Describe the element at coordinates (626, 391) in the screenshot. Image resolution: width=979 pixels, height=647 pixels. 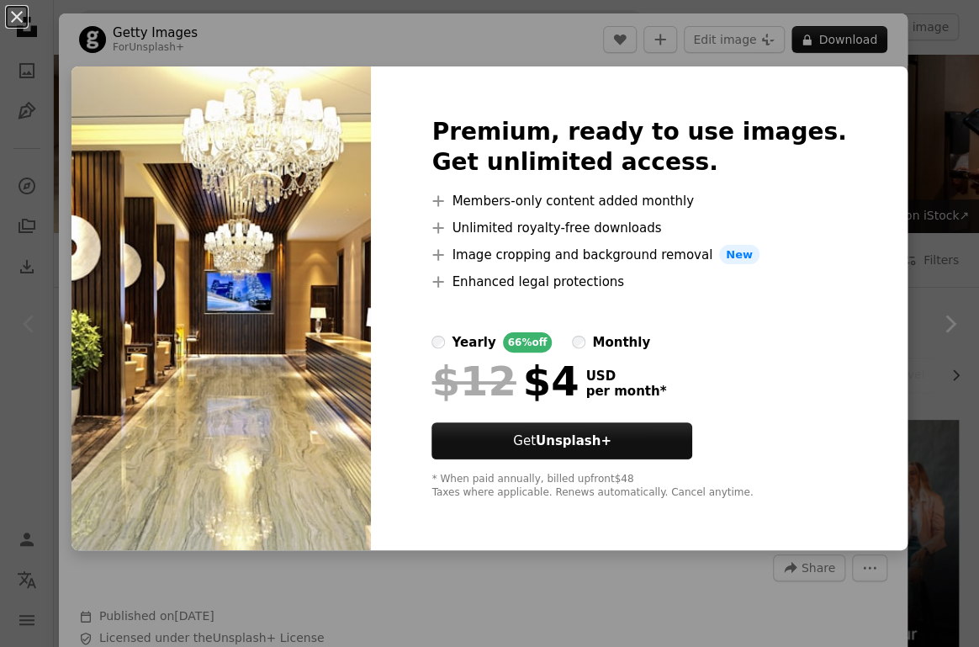
I see `span: per month *` at that location.